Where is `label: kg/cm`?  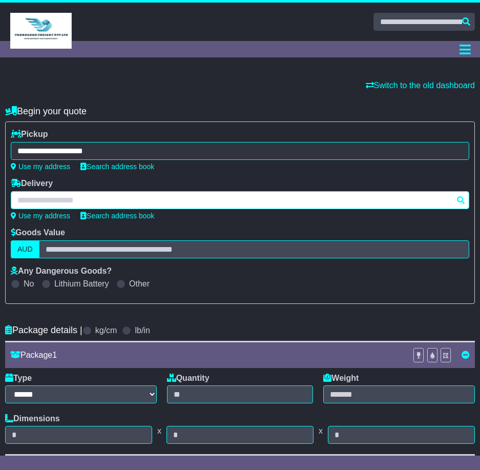 label: kg/cm is located at coordinates (106, 330).